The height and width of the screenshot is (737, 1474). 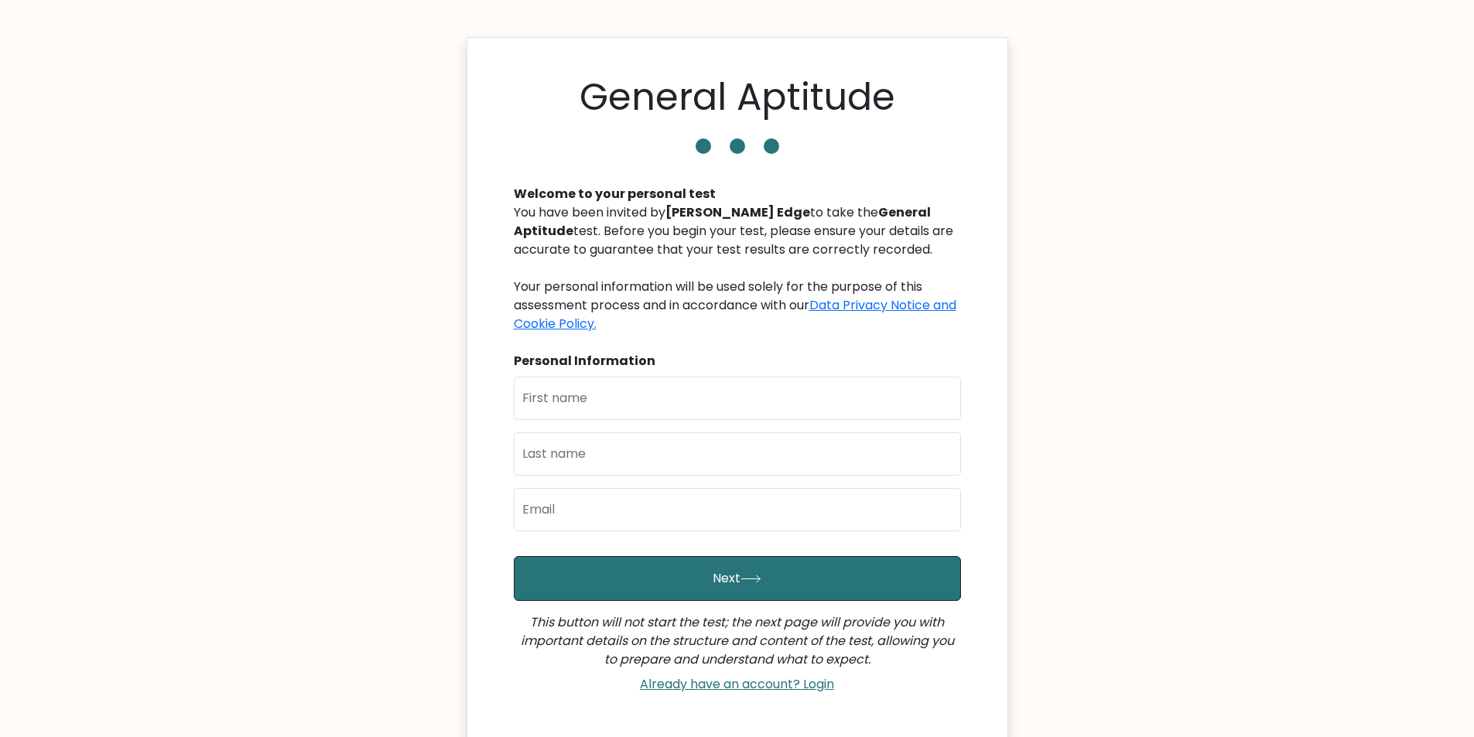 What do you see at coordinates (737, 194) in the screenshot?
I see `div: Welcome to your personal test` at bounding box center [737, 194].